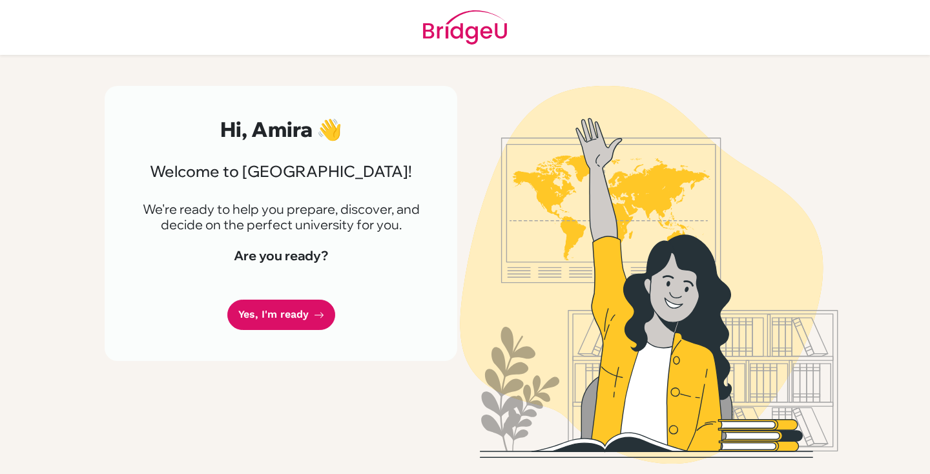 Image resolution: width=930 pixels, height=474 pixels. I want to click on p: We're ready to help you prepare, discover, and decide on the perfect university for you., so click(281, 217).